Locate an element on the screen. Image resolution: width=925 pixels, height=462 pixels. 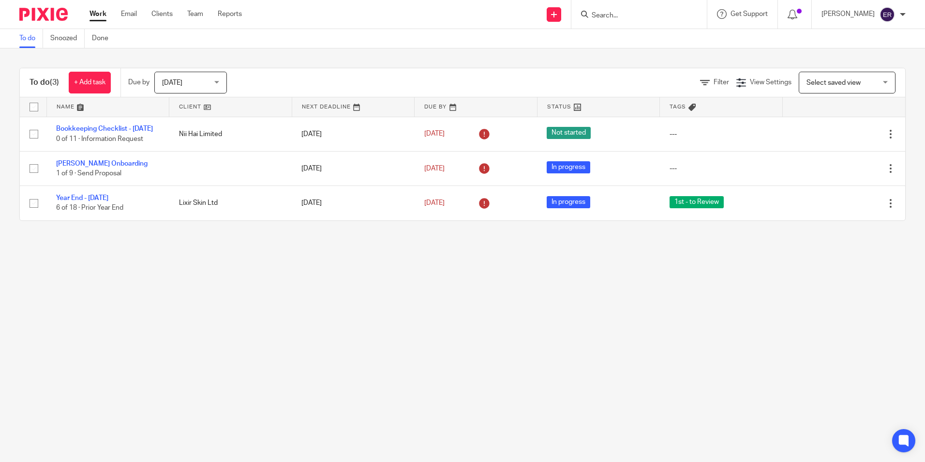
a: Team is located at coordinates (195, 14).